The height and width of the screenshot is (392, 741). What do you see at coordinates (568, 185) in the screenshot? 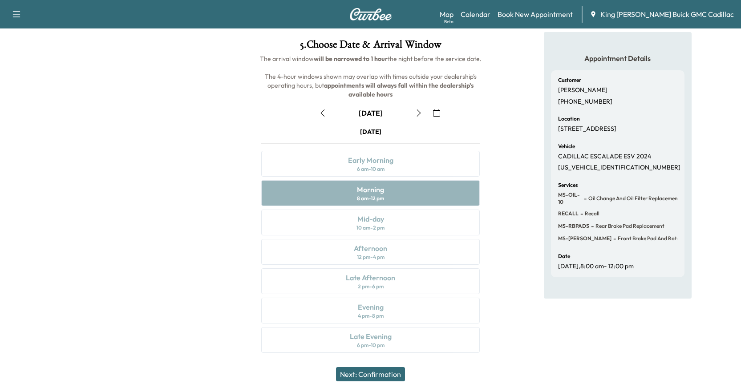
I see `h6: Services` at bounding box center [568, 185].